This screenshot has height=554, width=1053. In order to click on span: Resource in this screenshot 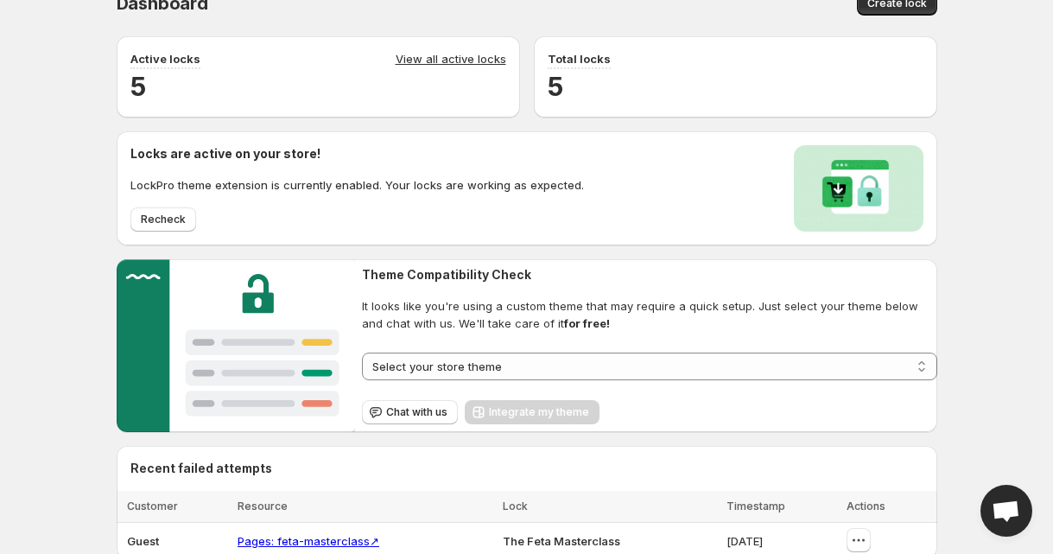, I will do `click(263, 506)`.